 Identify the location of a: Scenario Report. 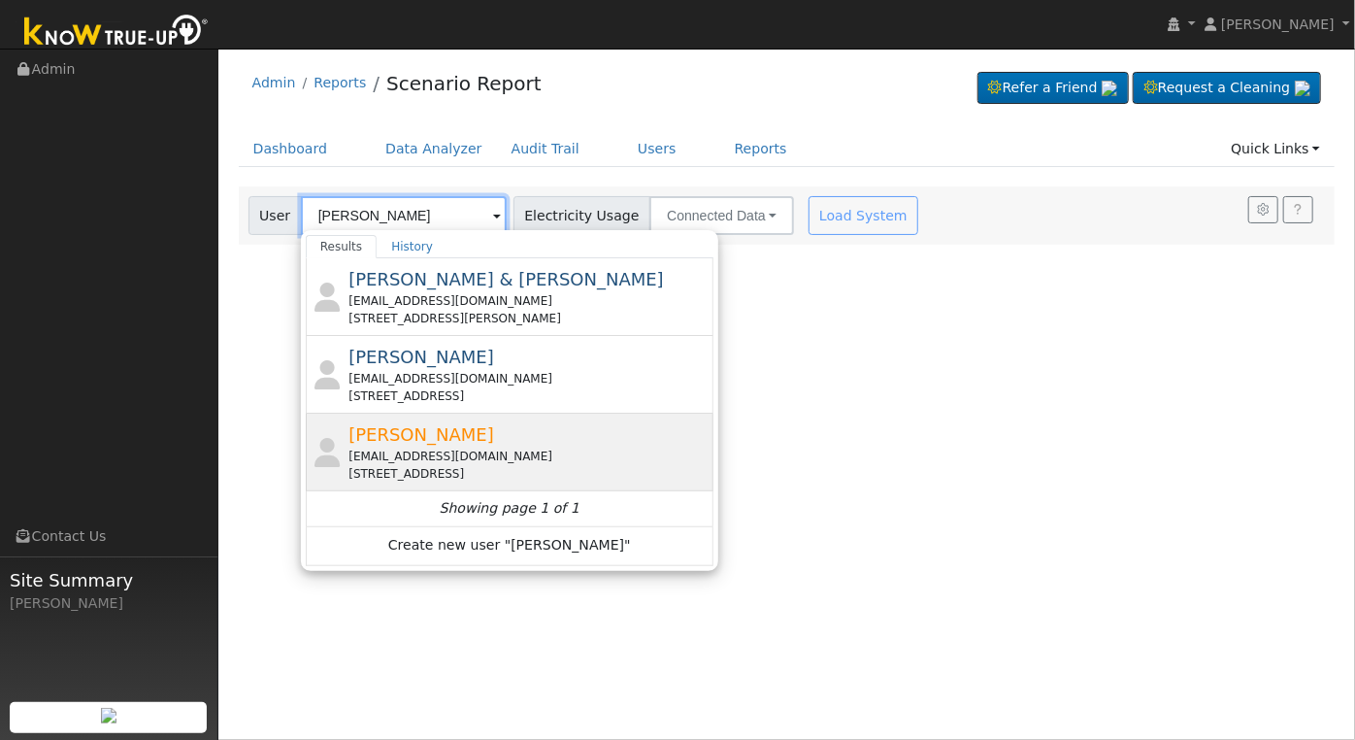
(464, 83).